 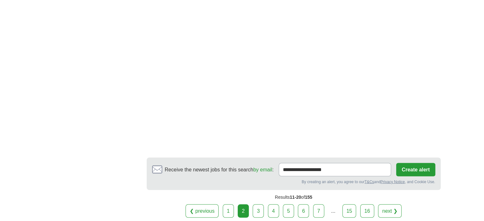 What do you see at coordinates (243, 211) in the screenshot?
I see `div: 2` at bounding box center [243, 211].